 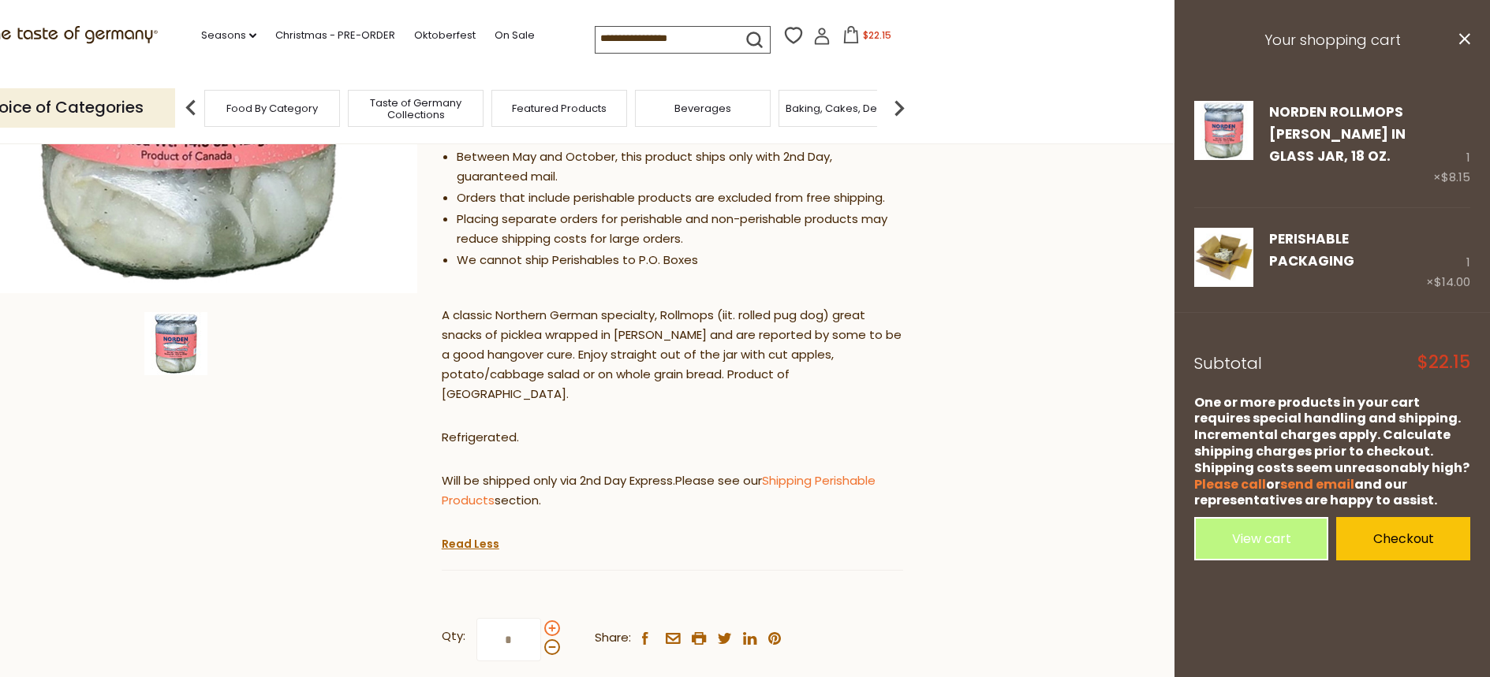 What do you see at coordinates (613, 638) in the screenshot?
I see `span: Share:` at bounding box center [613, 638].